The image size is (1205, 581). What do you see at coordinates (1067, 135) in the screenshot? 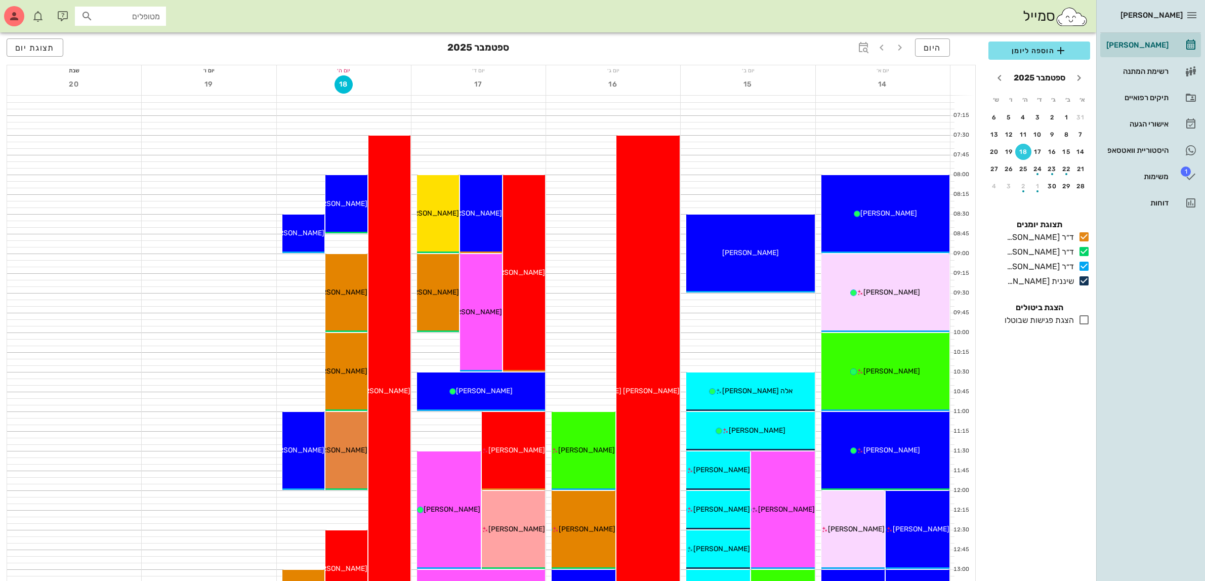
I see `button: 8` at bounding box center [1067, 135].